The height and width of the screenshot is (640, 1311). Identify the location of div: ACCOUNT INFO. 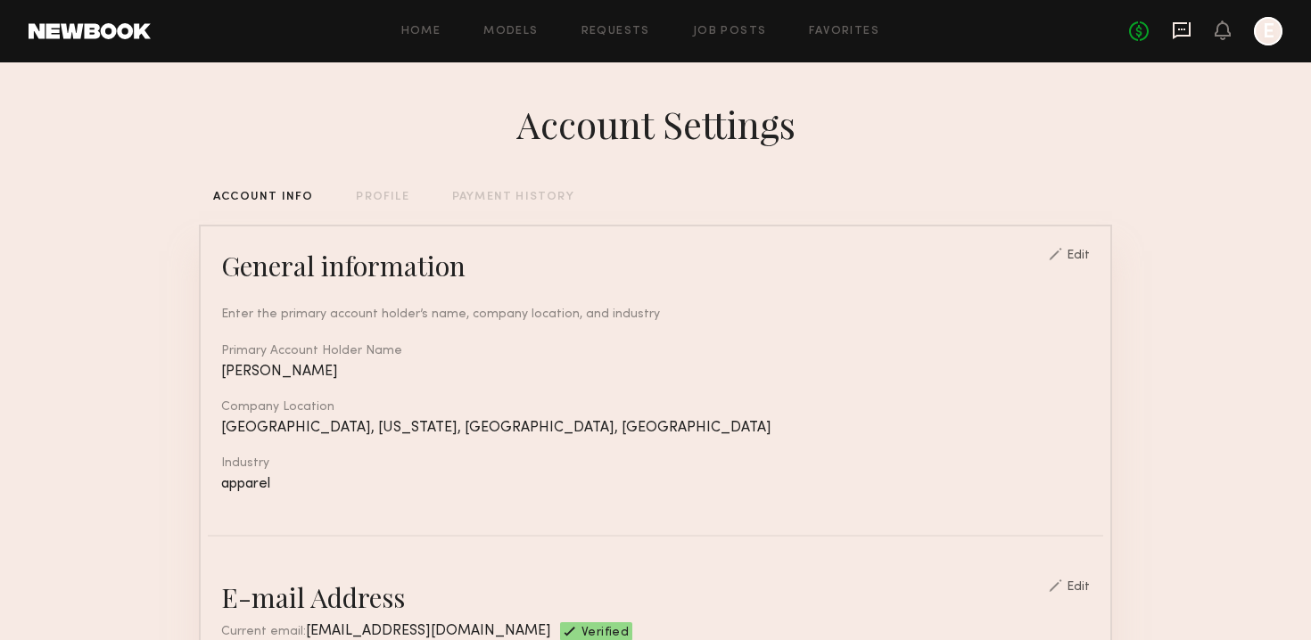
(263, 197).